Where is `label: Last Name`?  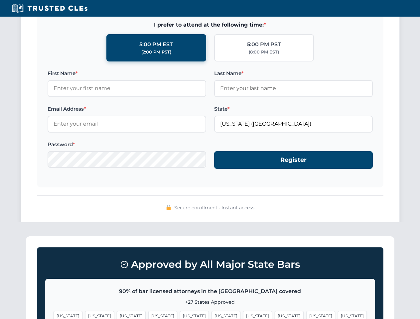
label: Last Name is located at coordinates (293, 73).